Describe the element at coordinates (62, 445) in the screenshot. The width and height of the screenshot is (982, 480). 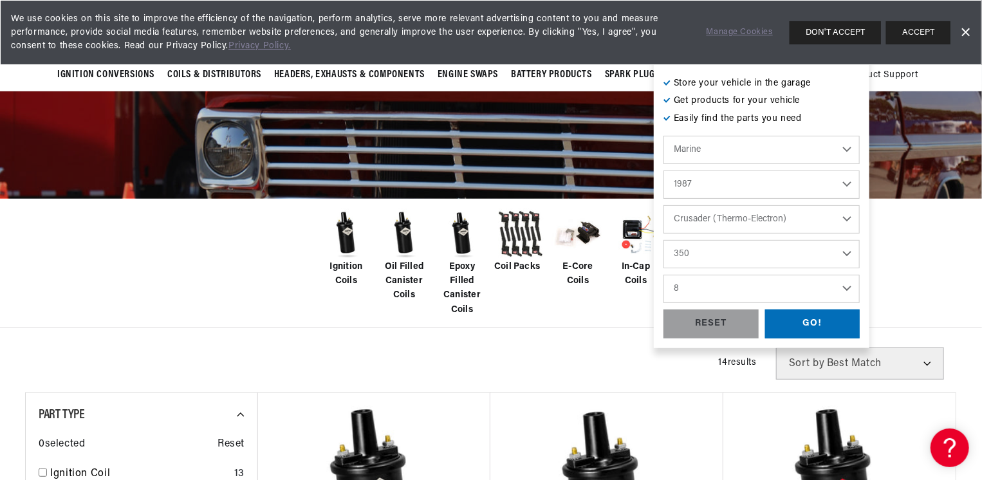
I see `span: 0 selected` at that location.